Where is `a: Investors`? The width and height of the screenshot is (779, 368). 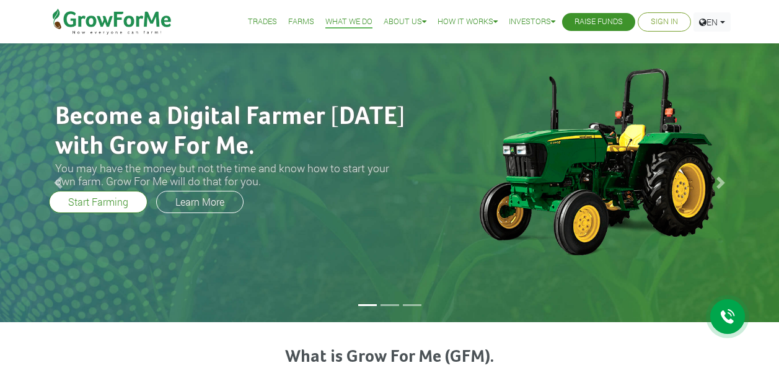
a: Investors is located at coordinates (532, 22).